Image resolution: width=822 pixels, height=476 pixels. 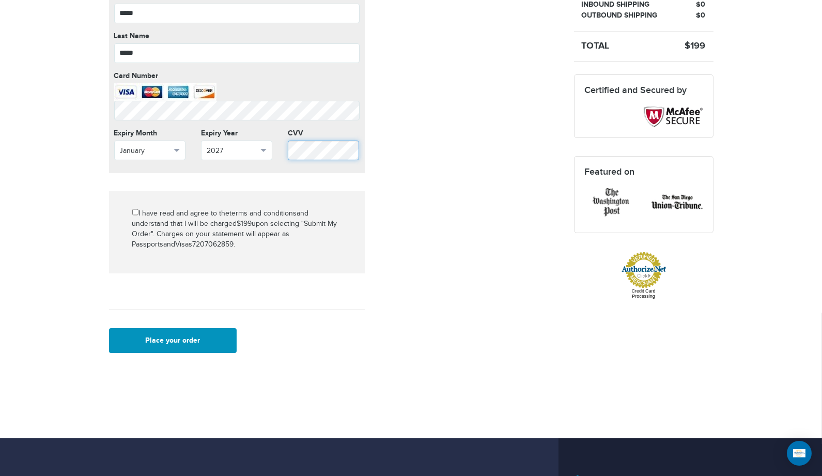 What do you see at coordinates (621, 14) in the screenshot?
I see `h5: Outbound shipping` at bounding box center [621, 14].